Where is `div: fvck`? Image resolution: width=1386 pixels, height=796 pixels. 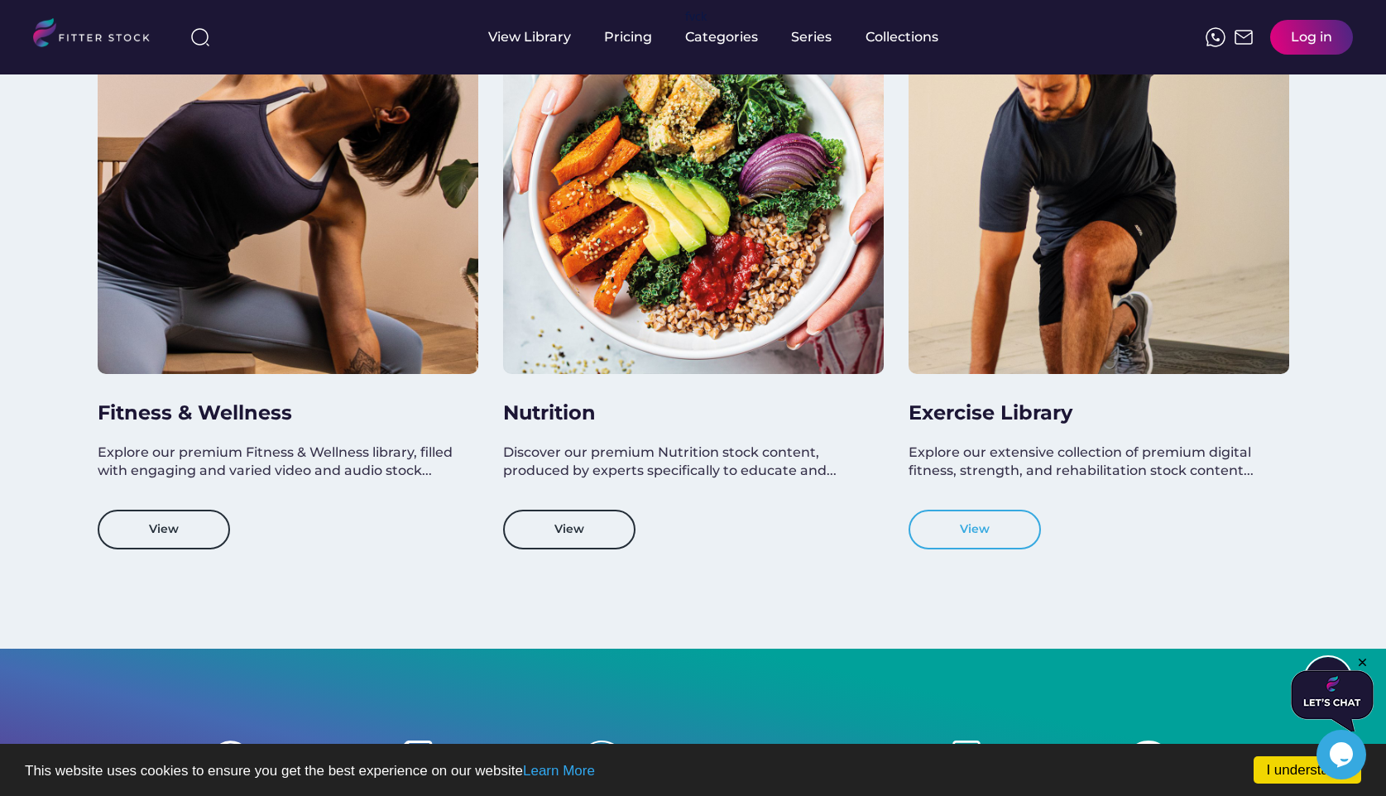
div: fvck is located at coordinates (696, 17).